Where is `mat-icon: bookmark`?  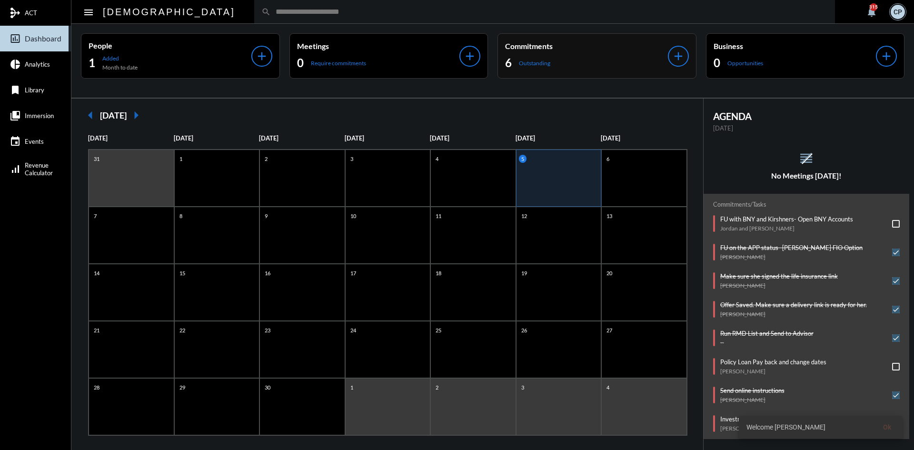 mat-icon: bookmark is located at coordinates (15, 90).